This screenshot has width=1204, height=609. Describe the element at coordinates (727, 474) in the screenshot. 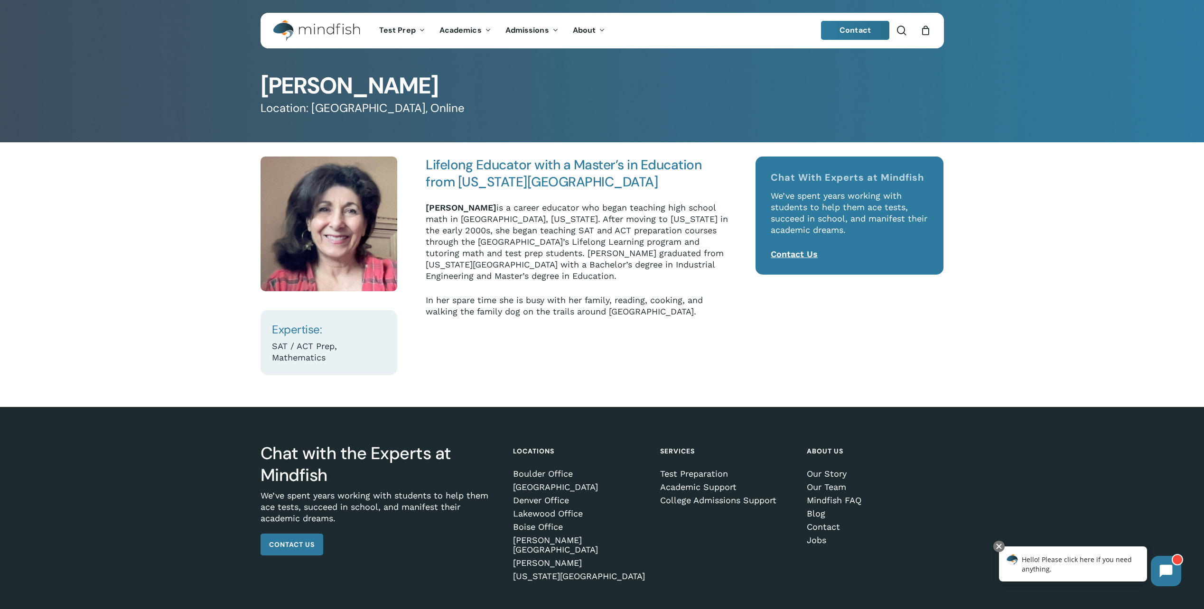

I see `a: Test Preparation` at that location.